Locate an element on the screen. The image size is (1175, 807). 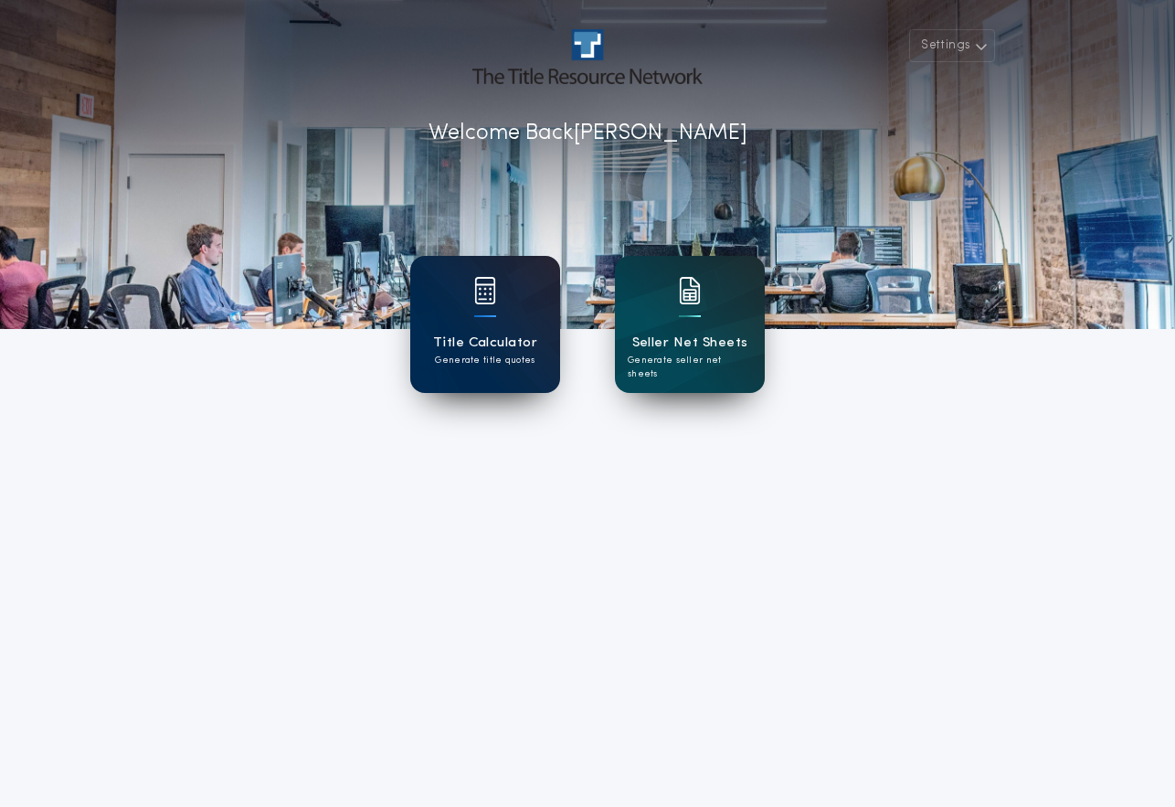
button: Settings is located at coordinates (952, 46).